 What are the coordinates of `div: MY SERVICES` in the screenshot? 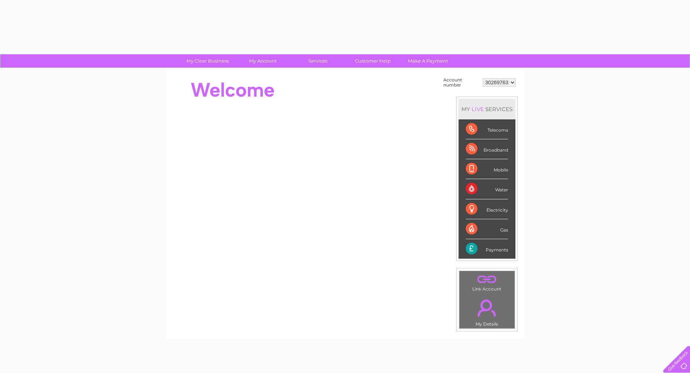 It's located at (487, 109).